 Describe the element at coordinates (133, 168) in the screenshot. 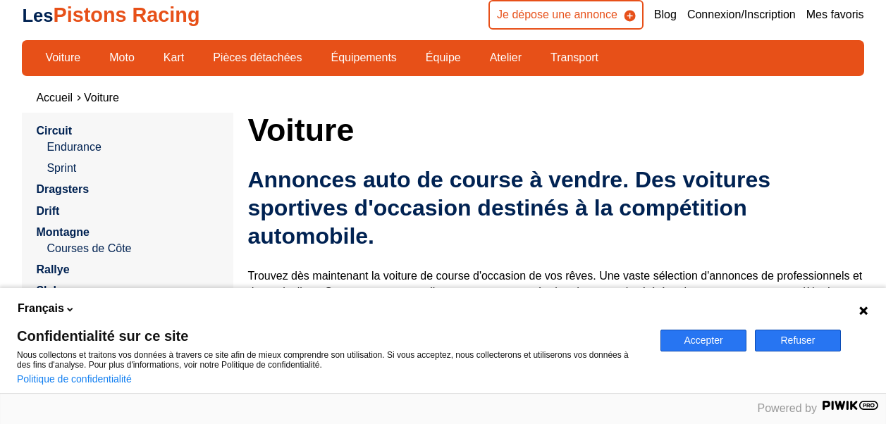

I see `a: Sprint` at that location.